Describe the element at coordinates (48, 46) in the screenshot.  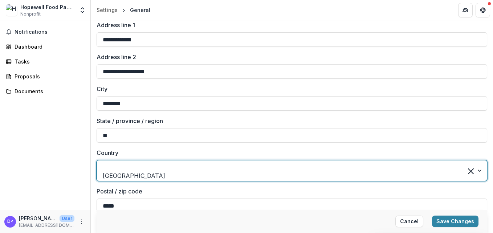
I see `div: Dashboard` at that location.